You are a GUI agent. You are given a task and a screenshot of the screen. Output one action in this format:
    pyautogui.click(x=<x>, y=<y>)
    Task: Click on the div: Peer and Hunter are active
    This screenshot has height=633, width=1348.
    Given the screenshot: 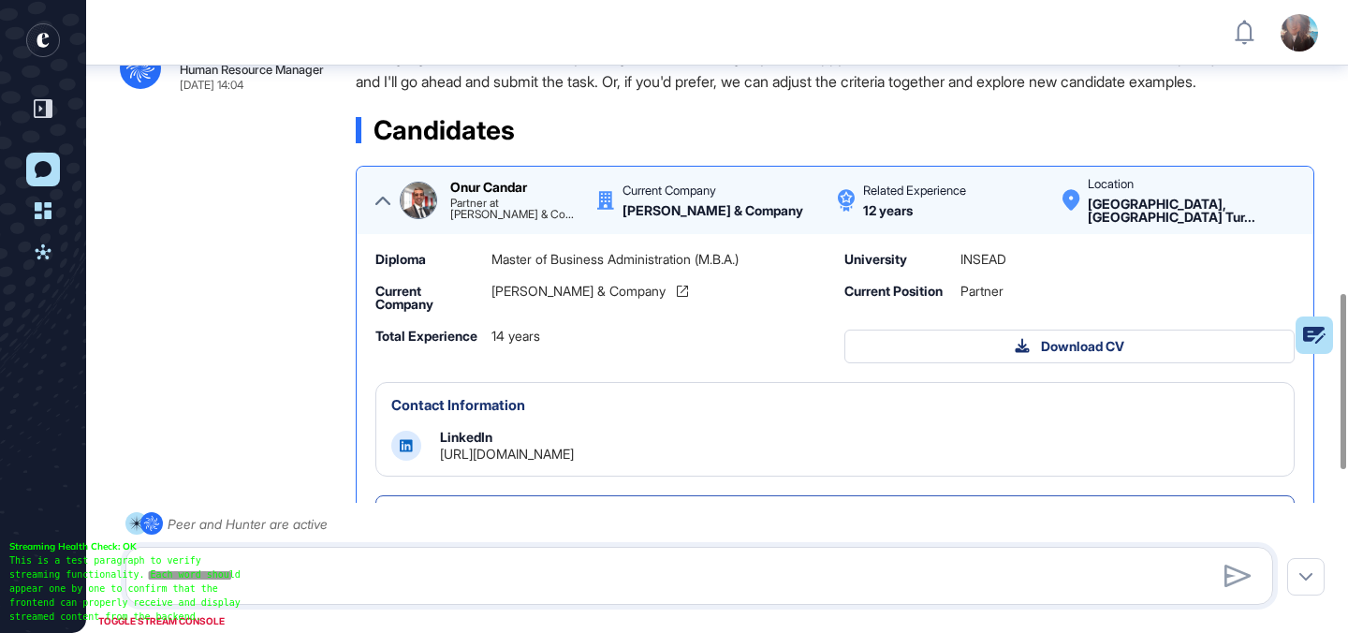 What is the action you would take?
    pyautogui.click(x=247, y=523)
    